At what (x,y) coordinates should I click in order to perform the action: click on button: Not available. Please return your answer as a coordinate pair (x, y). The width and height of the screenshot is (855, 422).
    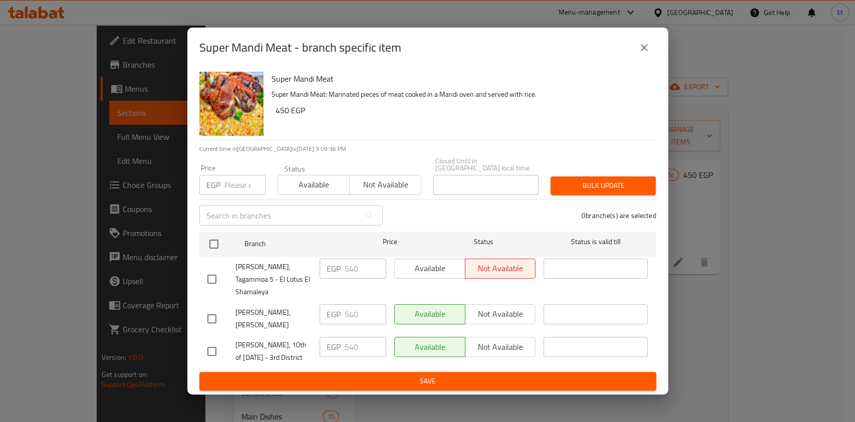
    Looking at the image, I should click on (385, 185).